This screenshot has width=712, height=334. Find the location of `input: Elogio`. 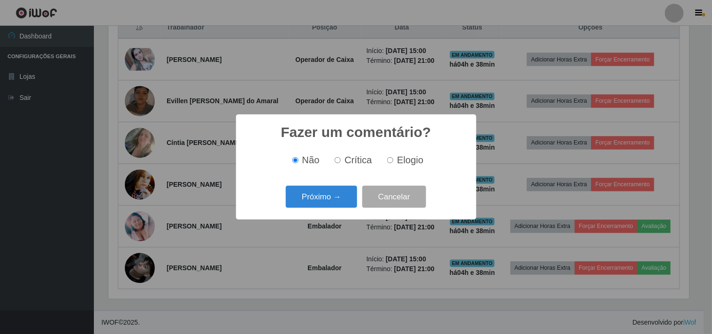

input: Elogio is located at coordinates (390, 160).